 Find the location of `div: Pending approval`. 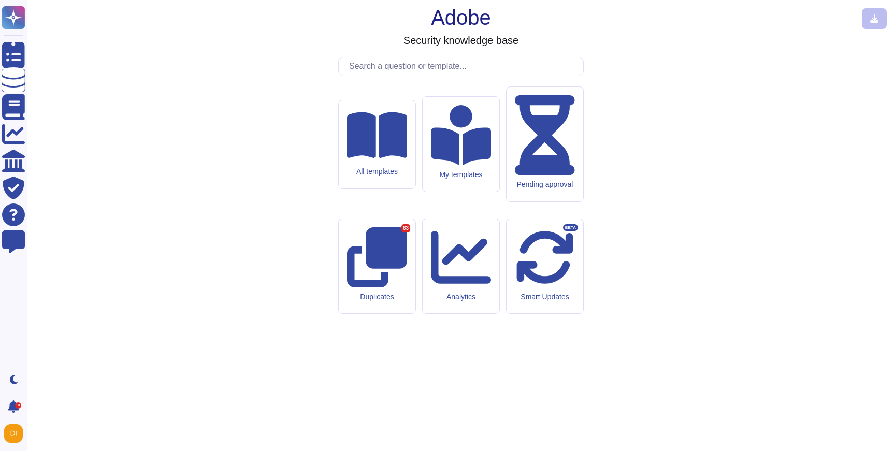

div: Pending approval is located at coordinates (545, 184).